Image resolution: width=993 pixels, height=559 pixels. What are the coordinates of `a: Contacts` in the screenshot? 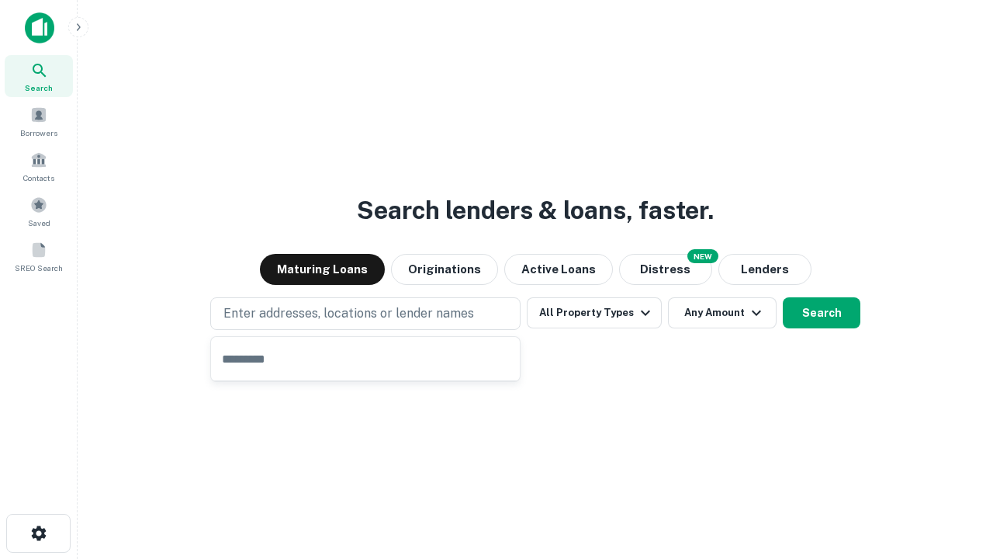 It's located at (39, 166).